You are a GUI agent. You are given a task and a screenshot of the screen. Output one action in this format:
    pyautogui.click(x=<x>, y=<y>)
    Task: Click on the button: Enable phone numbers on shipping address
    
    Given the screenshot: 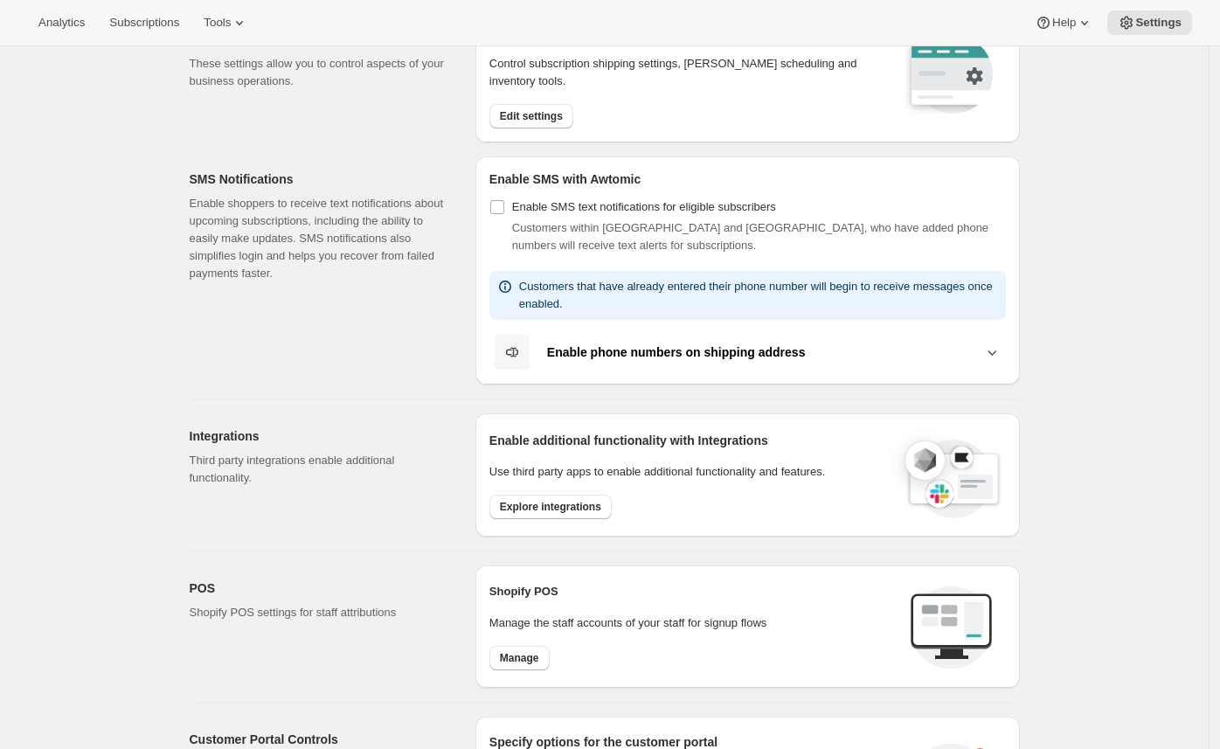 What is the action you would take?
    pyautogui.click(x=747, y=352)
    